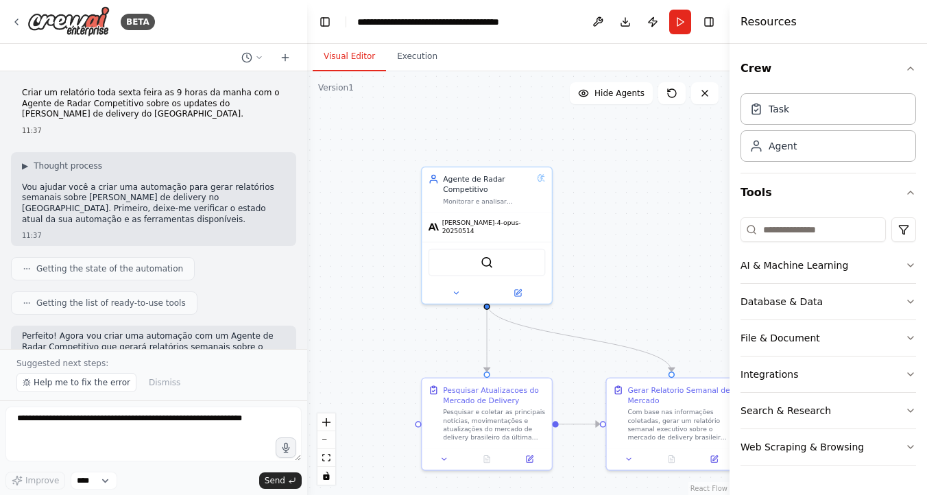  Describe the element at coordinates (828, 374) in the screenshot. I see `button: Integrations` at that location.